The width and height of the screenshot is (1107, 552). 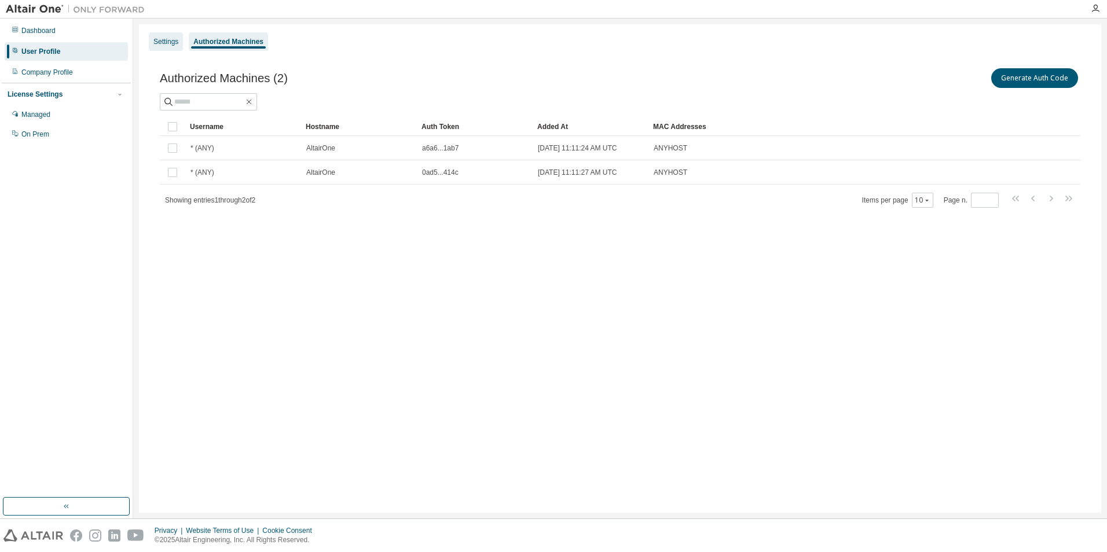 I want to click on div: Hostname, so click(x=359, y=127).